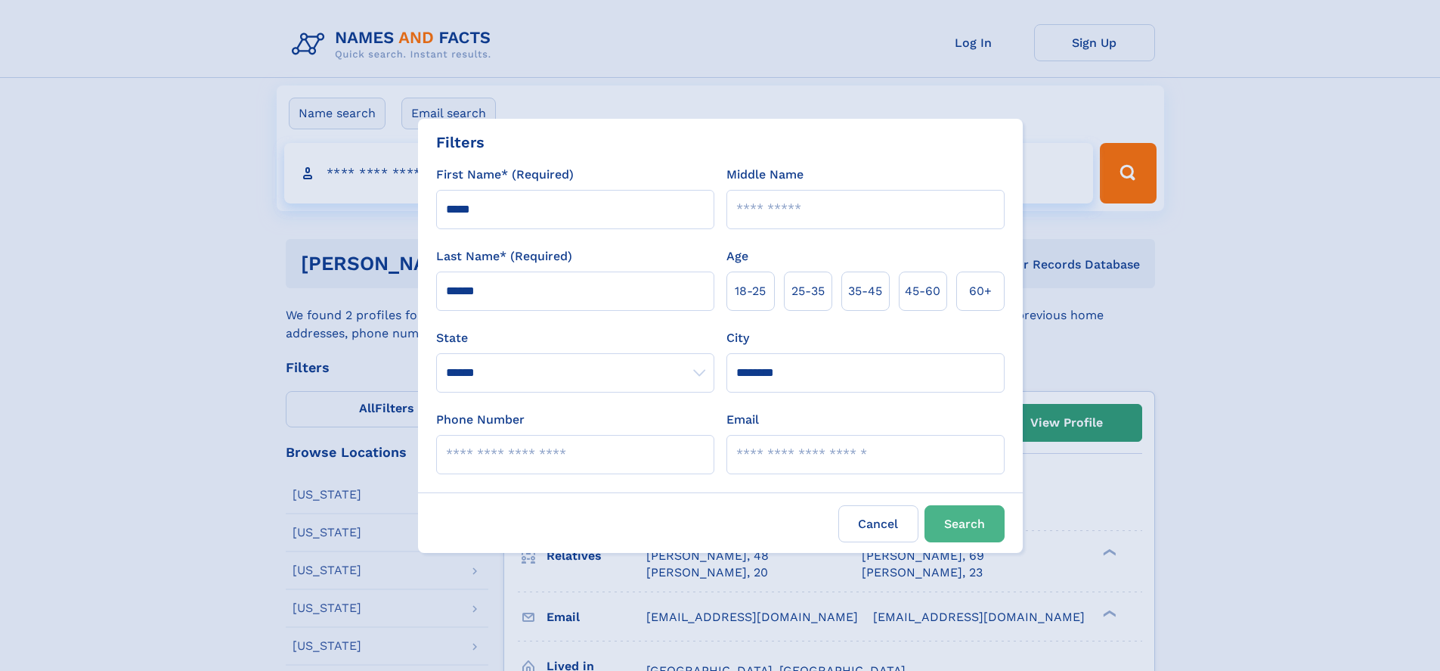 The image size is (1440, 671). What do you see at coordinates (765, 175) in the screenshot?
I see `label: Middle Name` at bounding box center [765, 175].